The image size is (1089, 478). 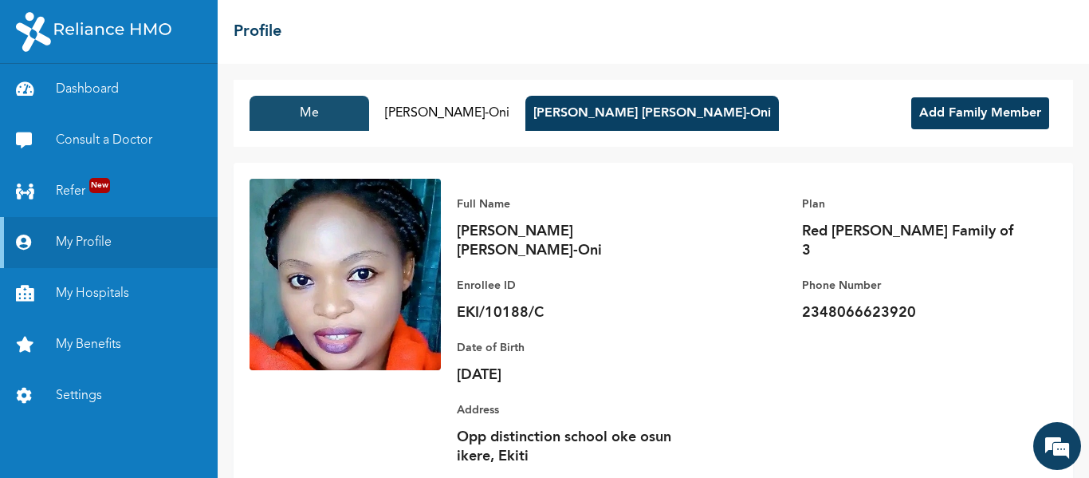 I want to click on img: Enrollee, so click(x=345, y=274).